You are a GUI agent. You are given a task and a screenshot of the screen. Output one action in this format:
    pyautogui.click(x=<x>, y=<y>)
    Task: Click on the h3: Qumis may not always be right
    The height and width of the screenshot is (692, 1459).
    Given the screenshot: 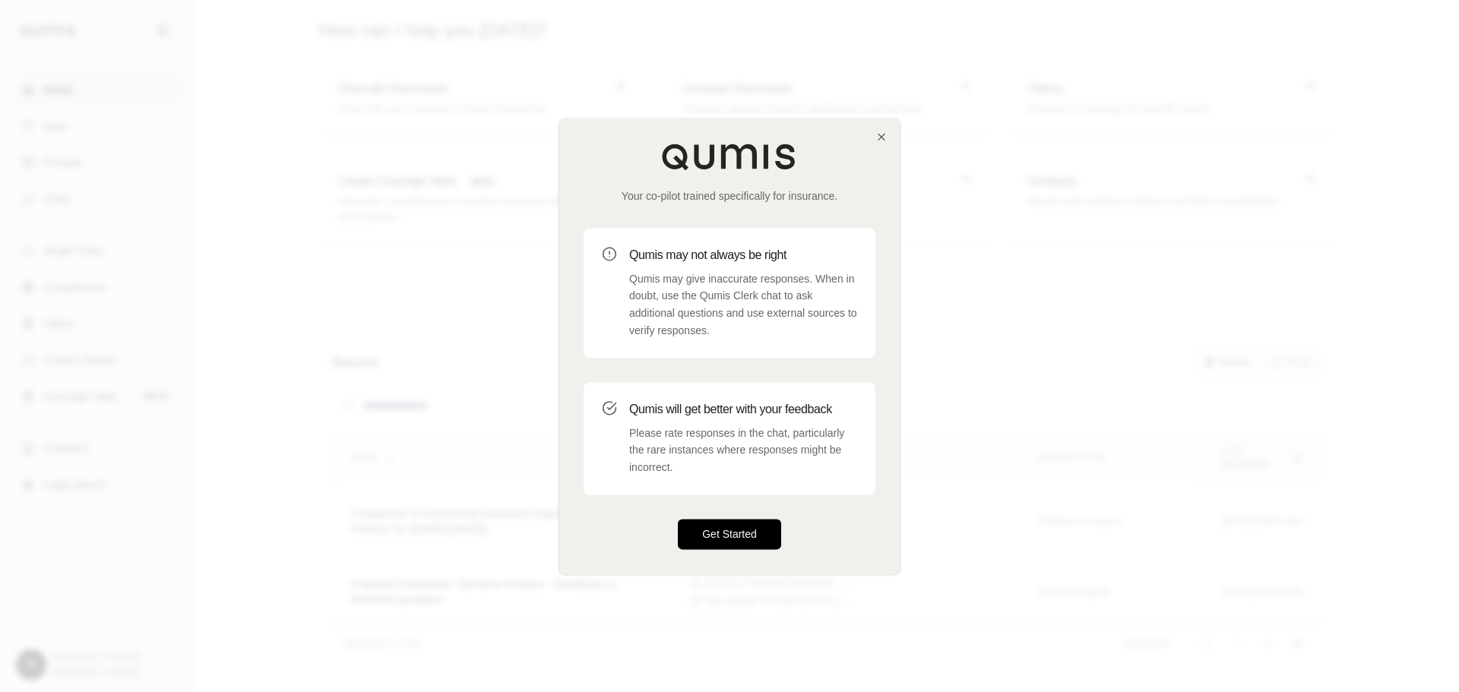 What is the action you would take?
    pyautogui.click(x=743, y=255)
    